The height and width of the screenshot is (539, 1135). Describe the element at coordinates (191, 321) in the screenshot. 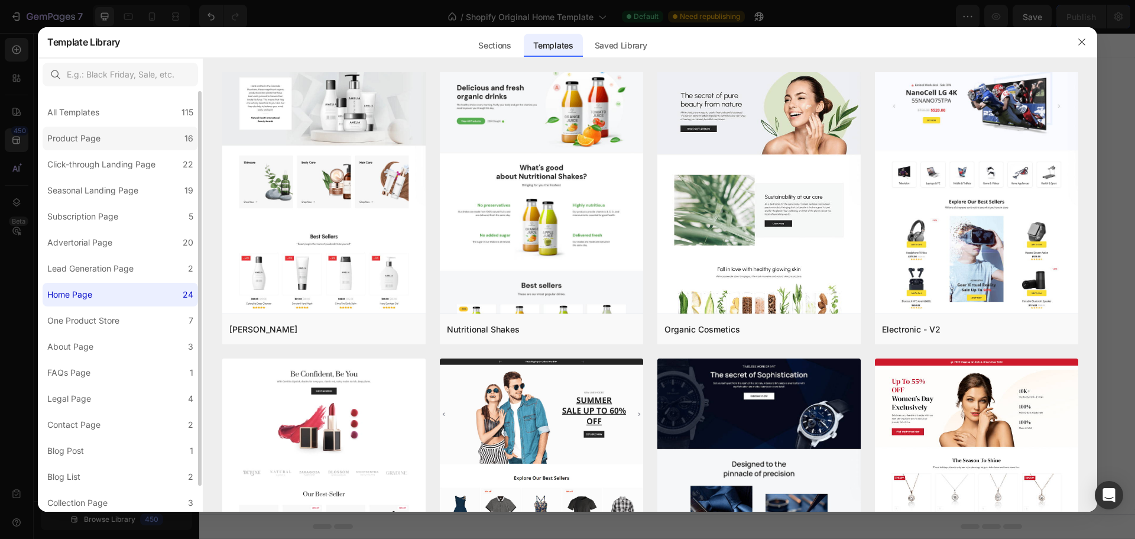

I see `div: 7` at that location.